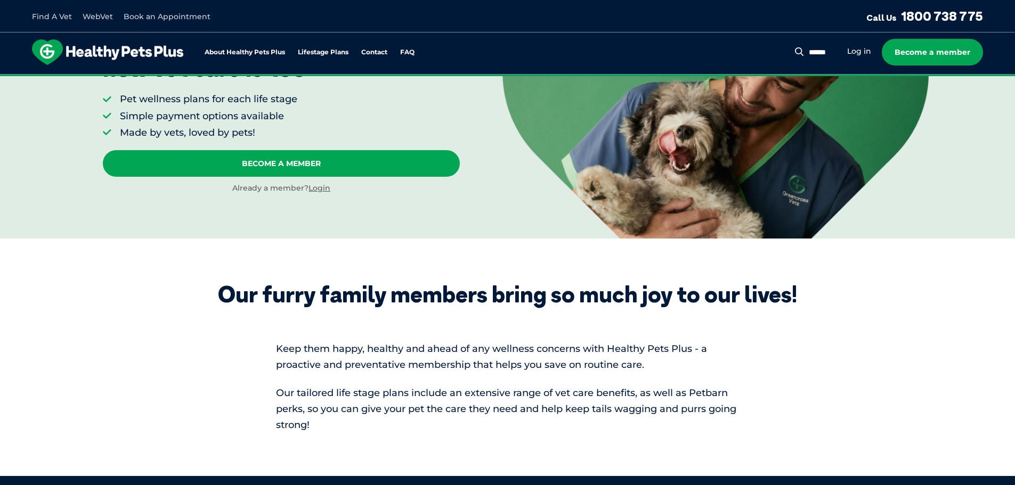 The width and height of the screenshot is (1015, 485). What do you see at coordinates (932, 52) in the screenshot?
I see `a: Become a member` at bounding box center [932, 52].